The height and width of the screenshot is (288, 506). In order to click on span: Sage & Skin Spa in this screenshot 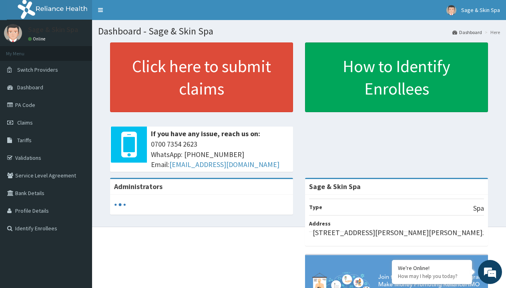, I will do `click(480, 10)`.